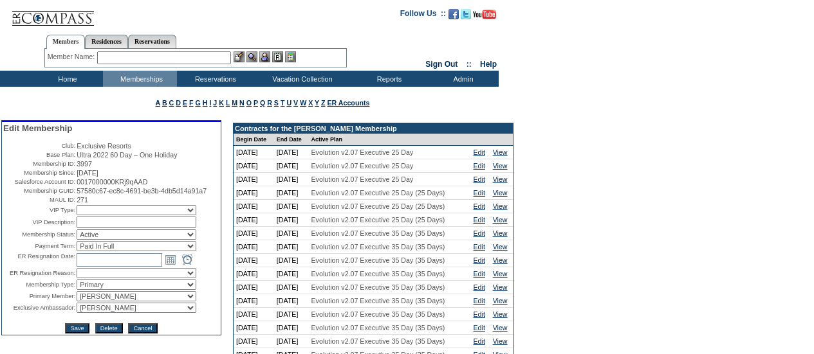 The image size is (814, 354). I want to click on a: Follow us on Twitter, so click(466, 17).